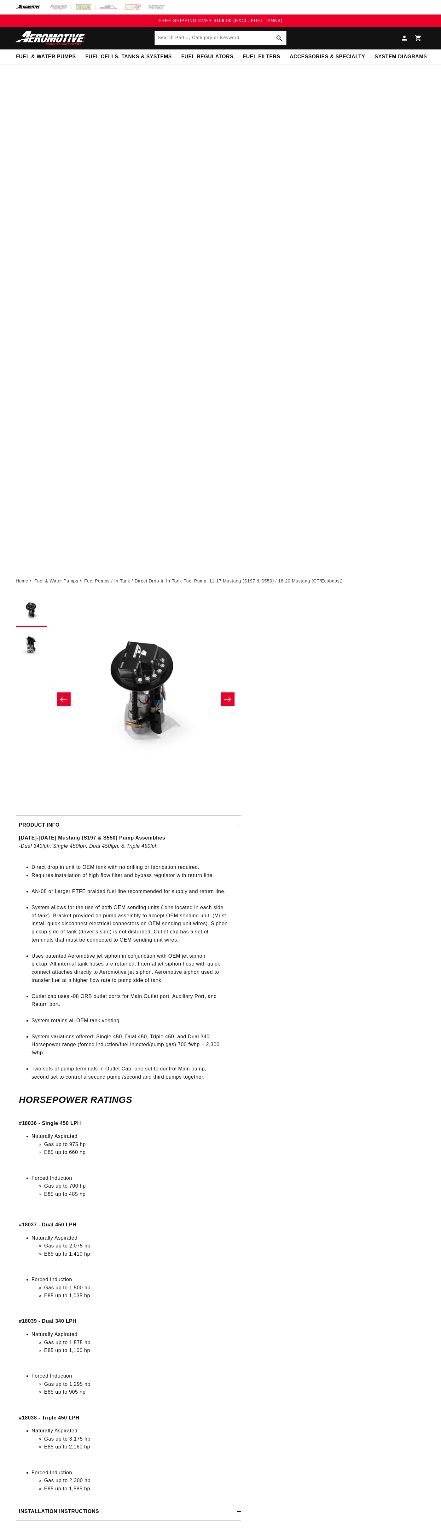  Describe the element at coordinates (220, 581) in the screenshot. I see `nav: breadcrumbs` at that location.